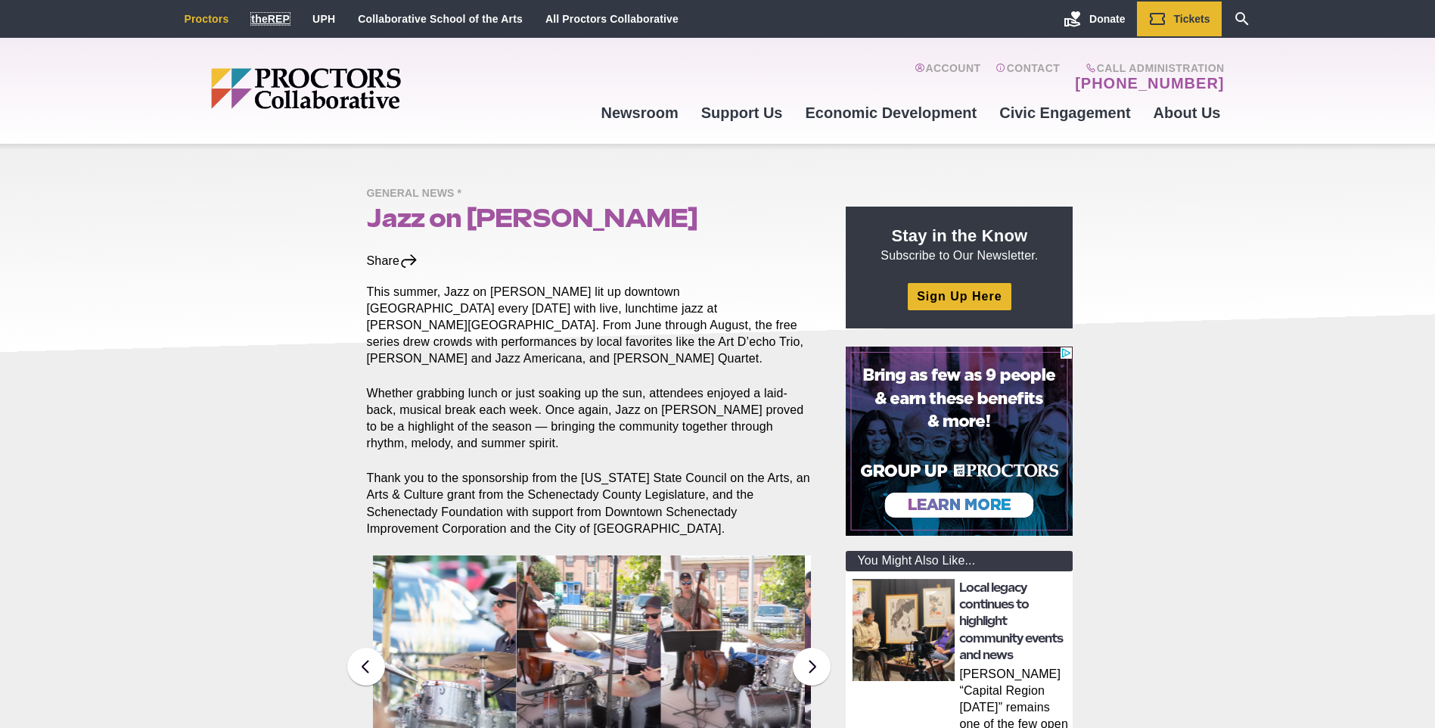 The image size is (1435, 728). What do you see at coordinates (1243, 19) in the screenshot?
I see `a: Search` at bounding box center [1243, 19].